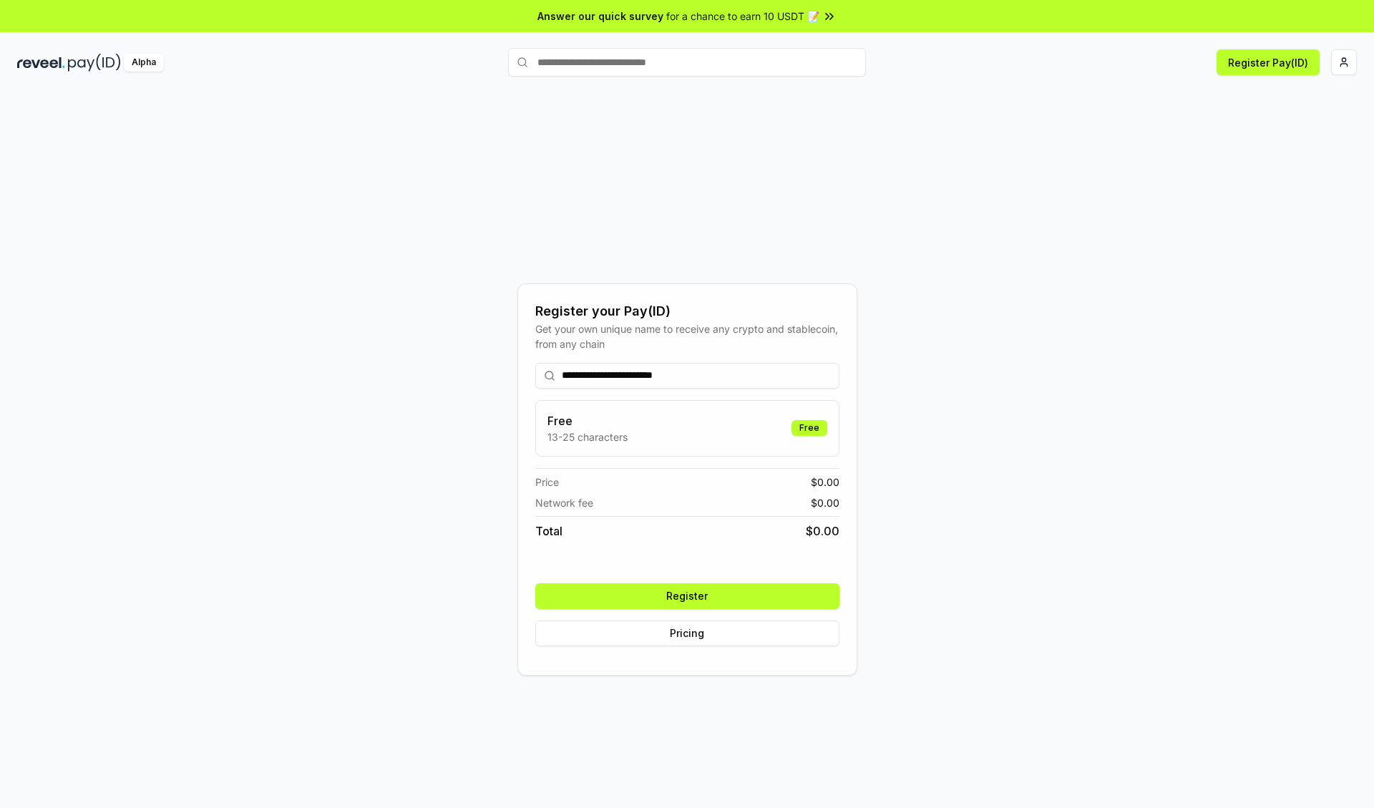 The width and height of the screenshot is (1374, 808). Describe the element at coordinates (687, 633) in the screenshot. I see `button: Pricing` at that location.